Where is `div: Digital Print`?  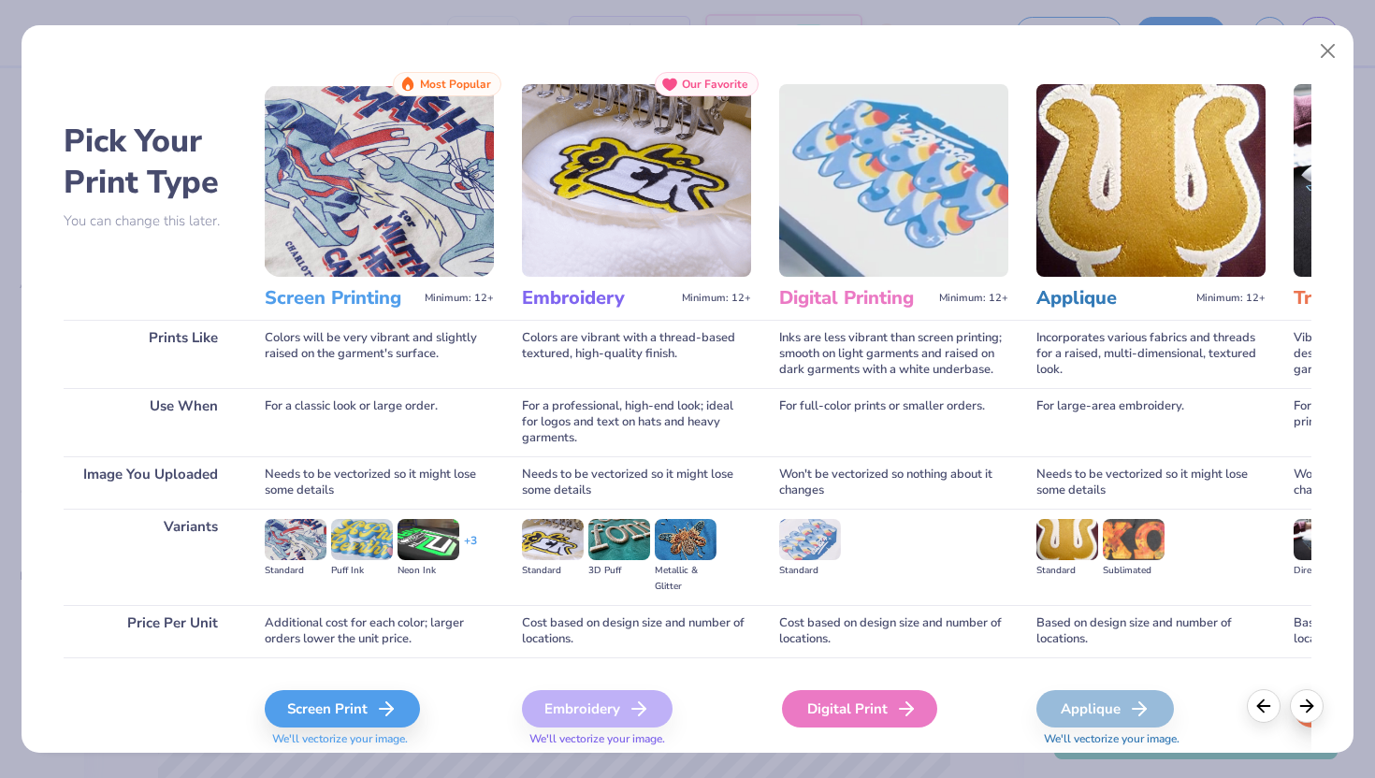 div: Digital Print is located at coordinates (860, 709).